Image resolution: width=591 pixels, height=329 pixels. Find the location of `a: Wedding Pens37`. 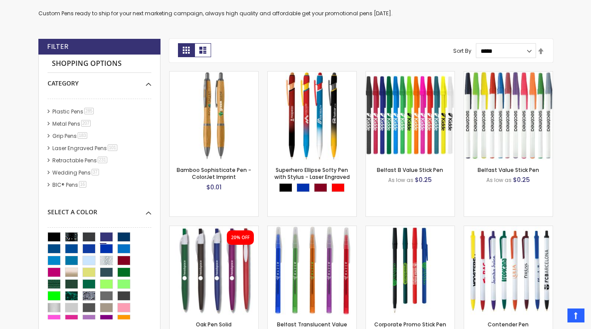

a: Wedding Pens37 is located at coordinates (76, 172).